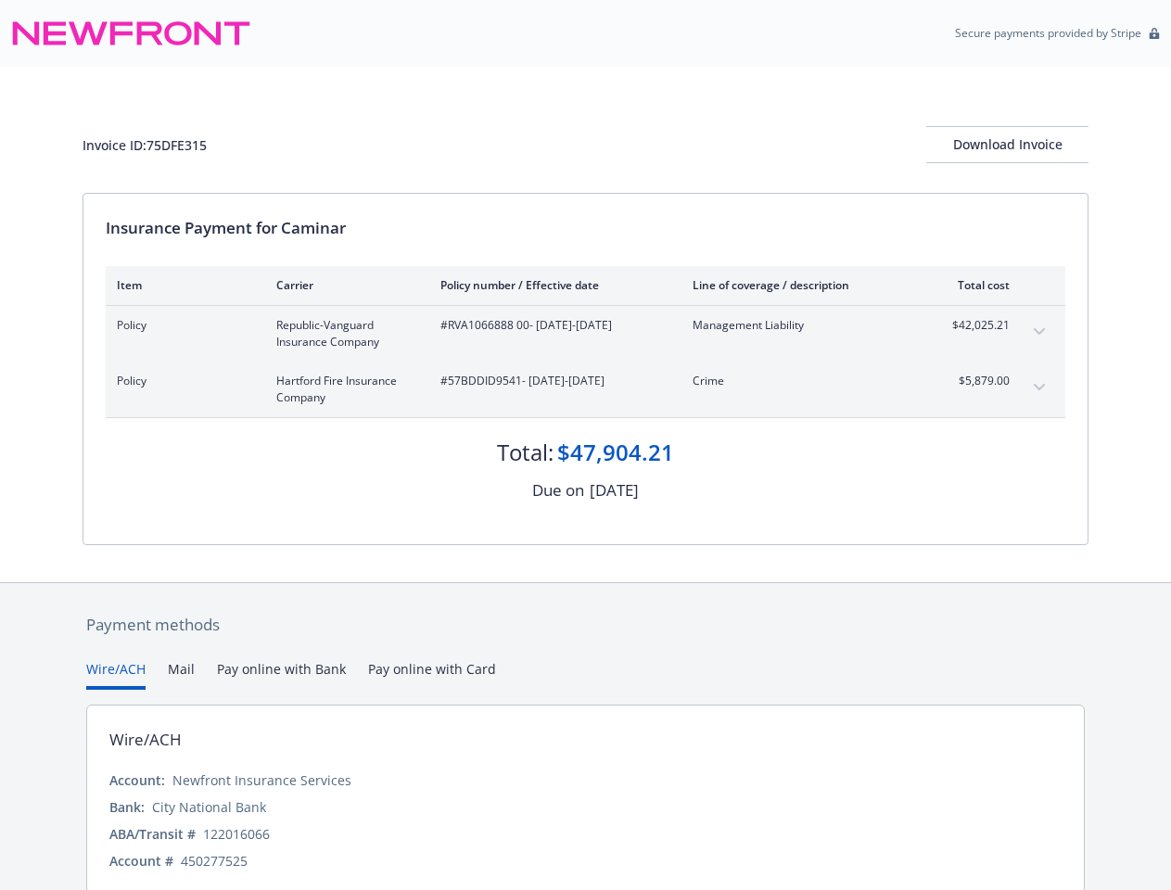 The height and width of the screenshot is (890, 1171). What do you see at coordinates (432, 674) in the screenshot?
I see `button: Pay online with Card` at bounding box center [432, 674].